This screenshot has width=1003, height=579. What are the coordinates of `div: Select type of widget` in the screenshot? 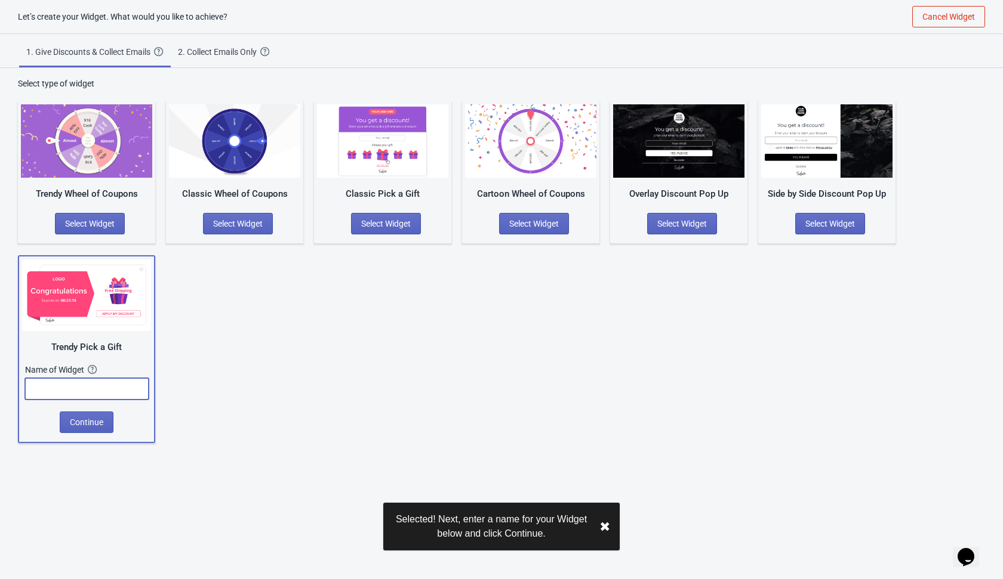 It's located at (501, 84).